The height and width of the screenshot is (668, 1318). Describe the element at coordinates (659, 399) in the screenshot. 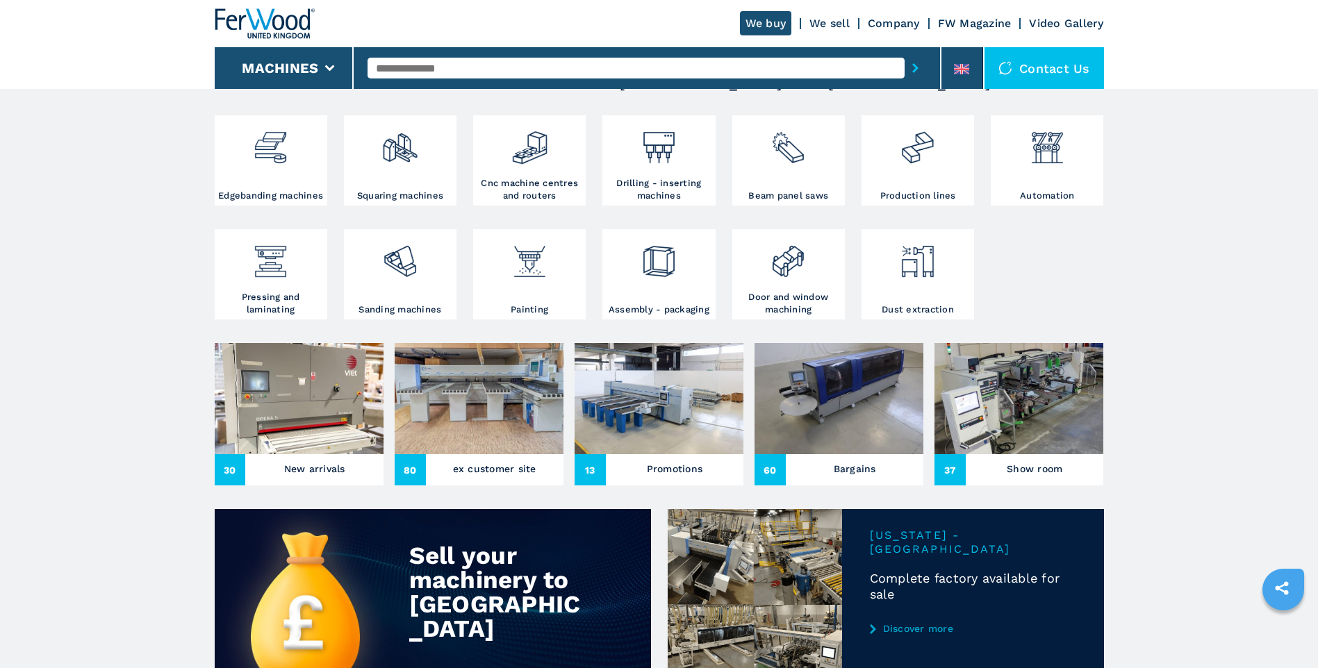

I see `img: Promotions` at that location.